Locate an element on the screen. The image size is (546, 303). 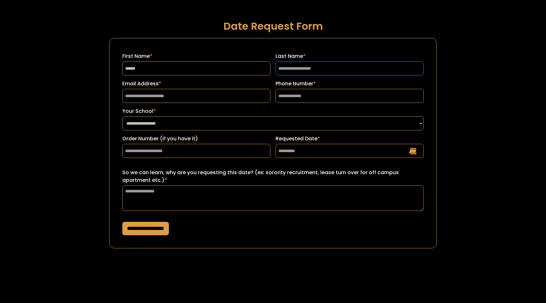
label: Your School is located at coordinates (273, 111).